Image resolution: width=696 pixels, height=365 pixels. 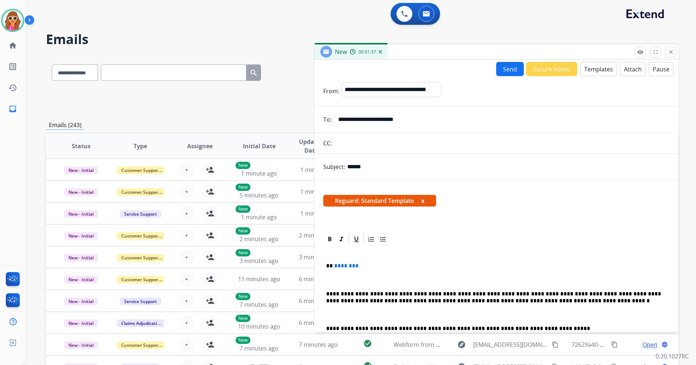 What do you see at coordinates (13, 20) in the screenshot?
I see `img: avatar` at bounding box center [13, 20].